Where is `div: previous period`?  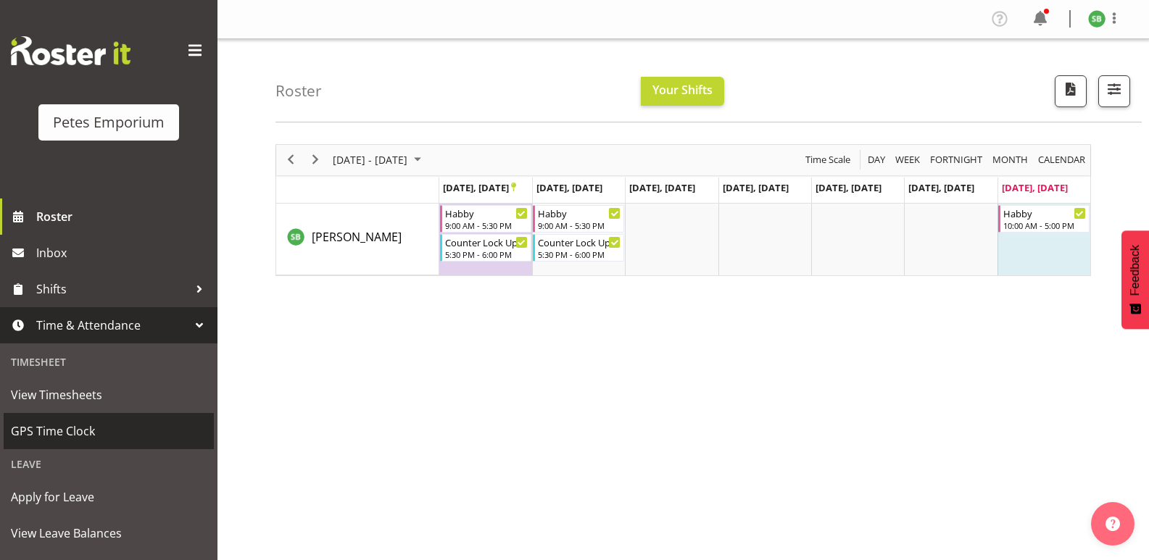
div: previous period is located at coordinates (291, 160).